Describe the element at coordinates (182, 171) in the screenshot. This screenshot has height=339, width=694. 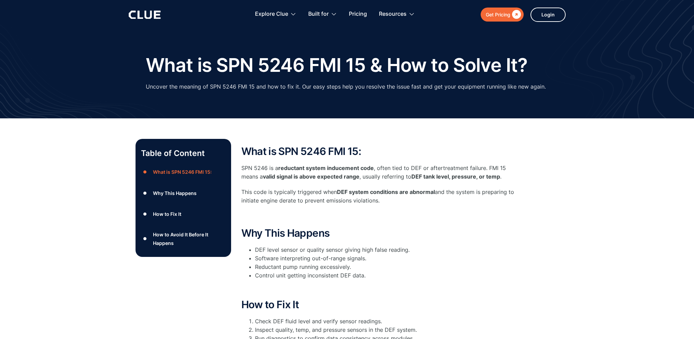
I see `div: What is SPN 5246 FMI 15:` at that location.